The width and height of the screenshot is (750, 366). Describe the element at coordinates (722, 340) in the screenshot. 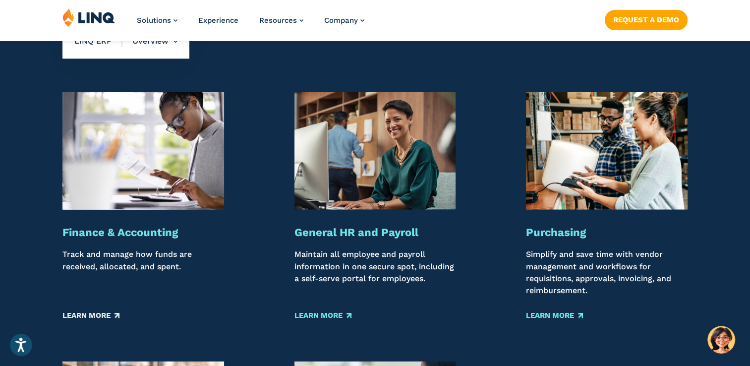

I see `button: Hello, have a question? Let’s chat.` at that location.